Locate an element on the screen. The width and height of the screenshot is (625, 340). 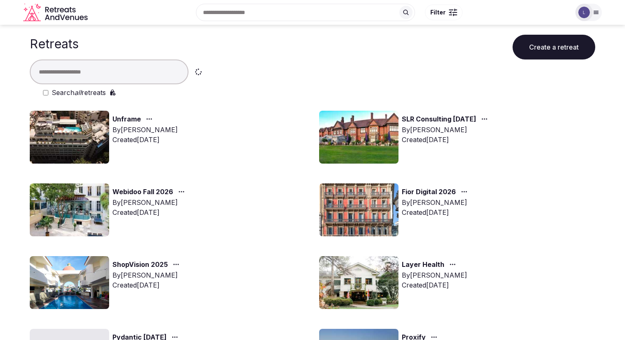
a: Layer Health is located at coordinates (423, 265).